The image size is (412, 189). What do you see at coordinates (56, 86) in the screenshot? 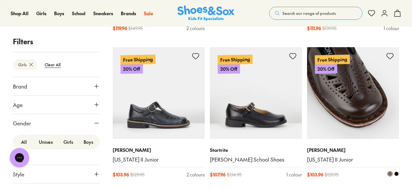
I see `button: Brand` at bounding box center [56, 86].